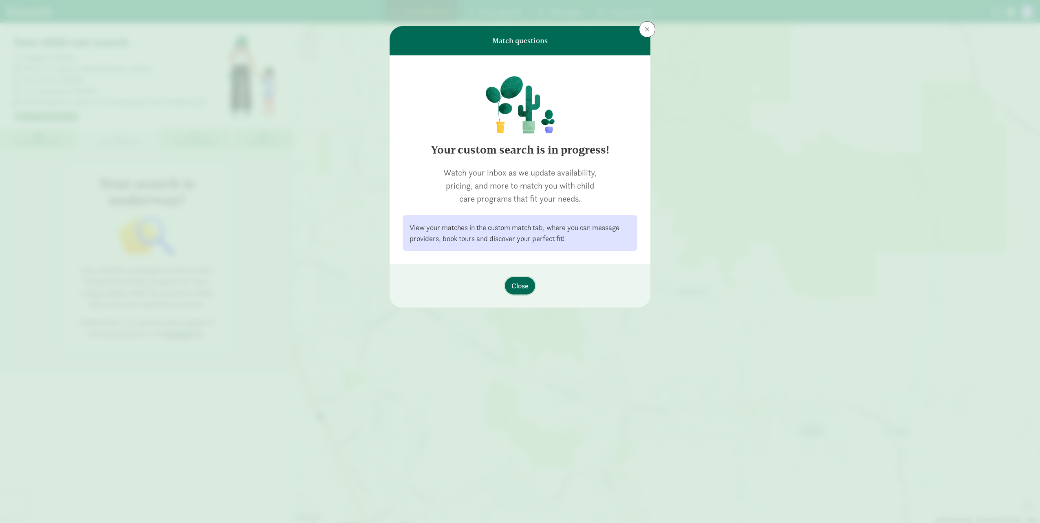 The height and width of the screenshot is (523, 1040). I want to click on span: Close, so click(520, 286).